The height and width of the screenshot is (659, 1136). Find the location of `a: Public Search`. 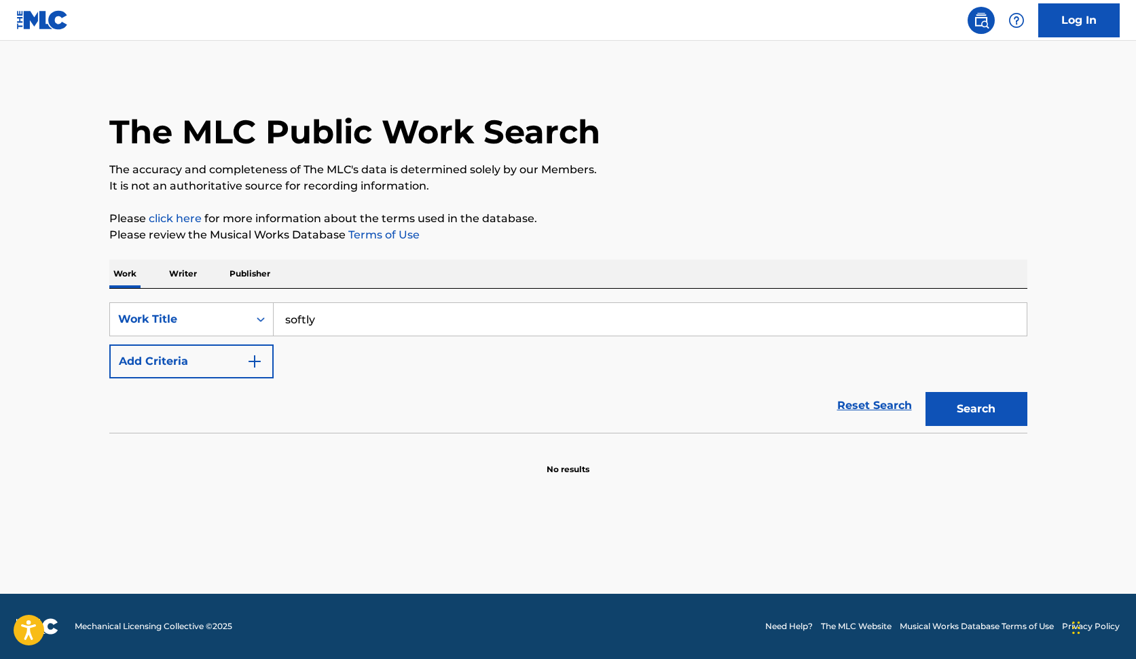

a: Public Search is located at coordinates (982, 20).